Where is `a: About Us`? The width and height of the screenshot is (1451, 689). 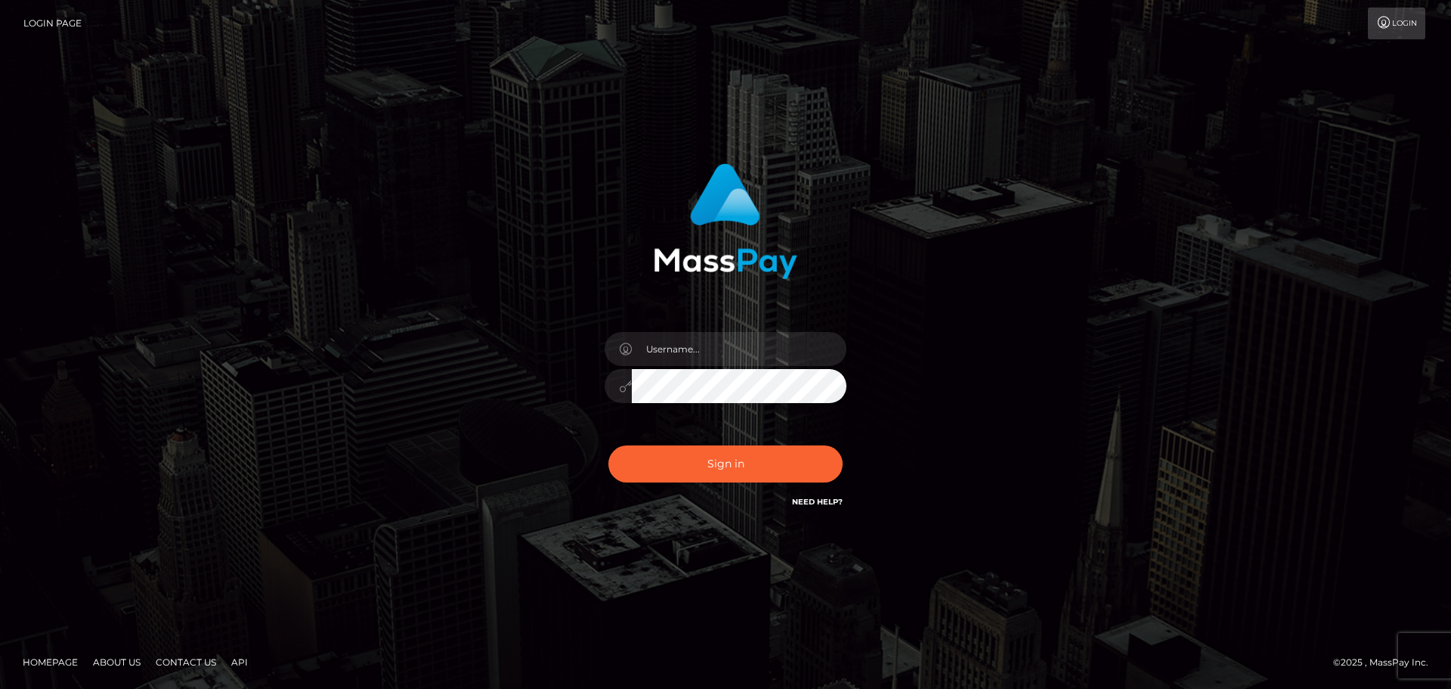
a: About Us is located at coordinates (116, 661).